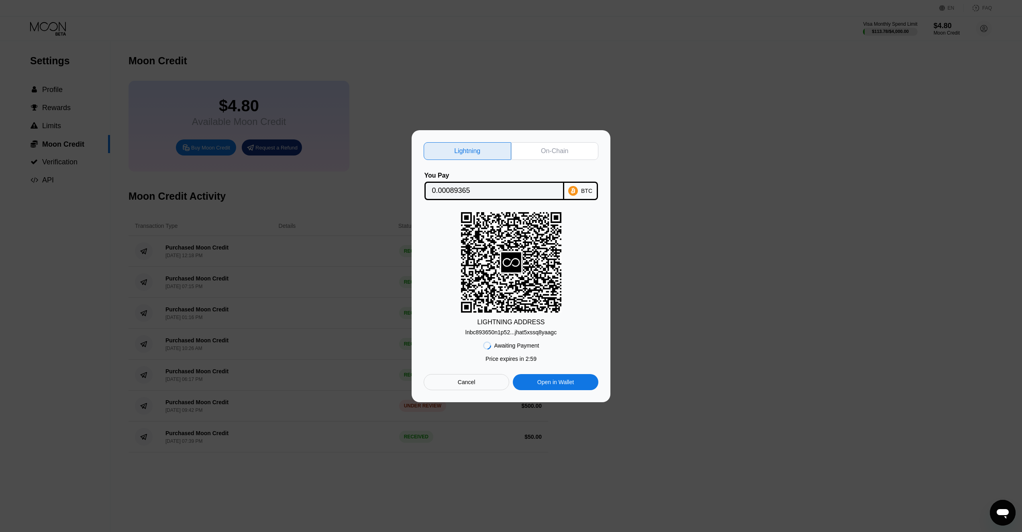 The image size is (1022, 532). I want to click on span: 2 : 59, so click(531, 359).